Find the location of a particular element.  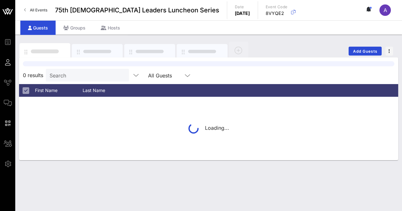

p: Event Code is located at coordinates (276, 7).